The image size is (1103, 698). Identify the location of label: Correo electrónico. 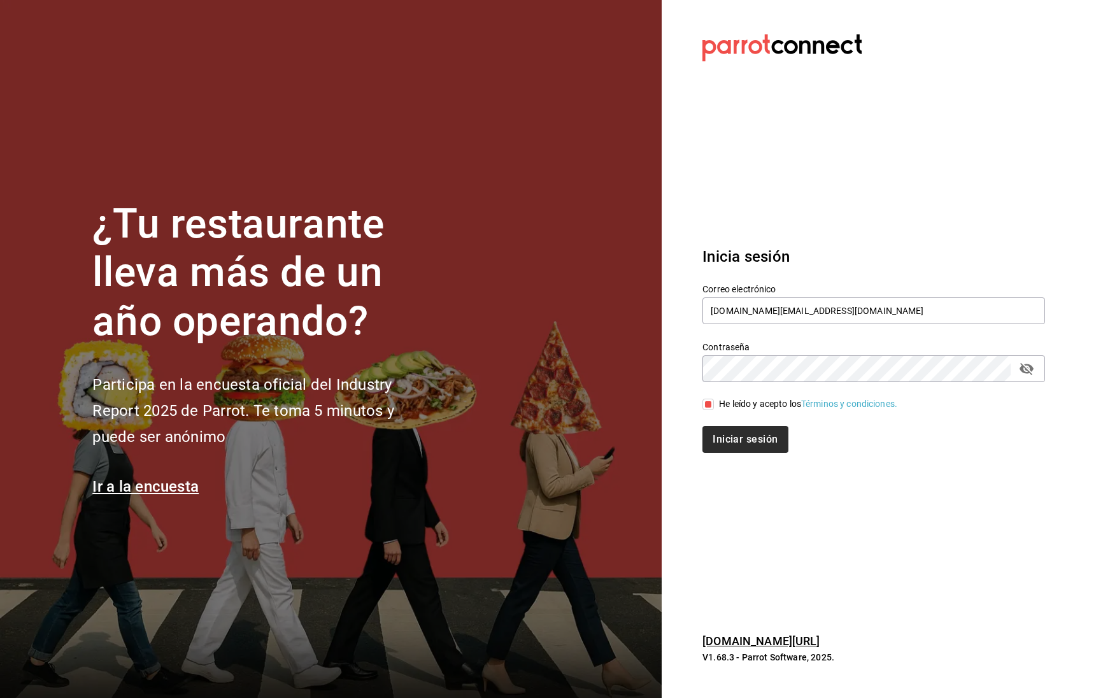
(874, 289).